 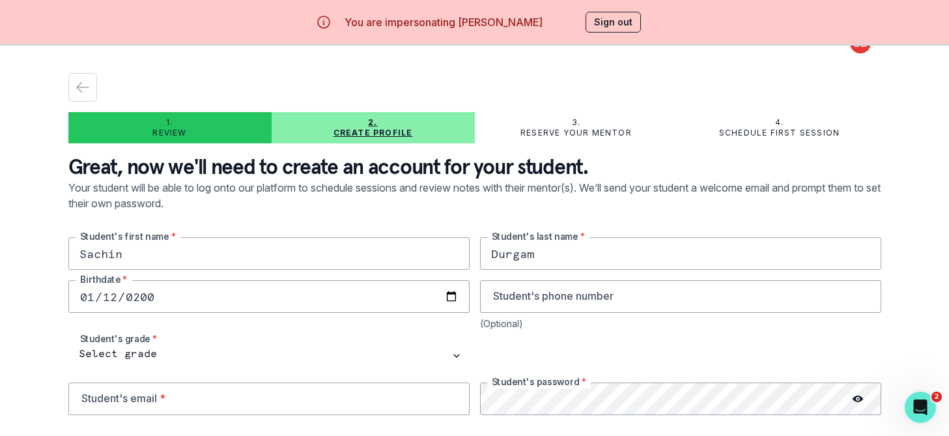 What do you see at coordinates (779, 122) in the screenshot?
I see `p: 4.` at bounding box center [779, 122].